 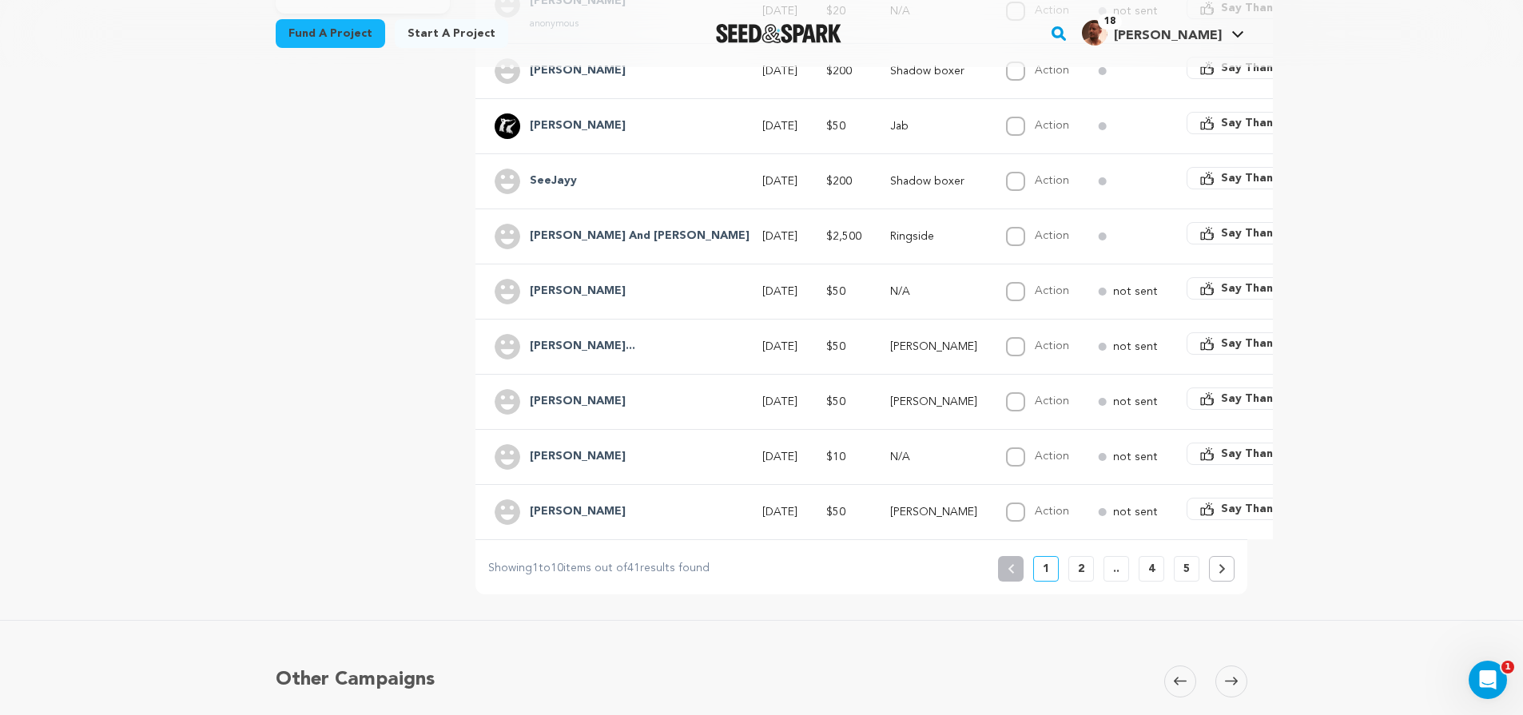 I want to click on a: Start a project, so click(x=451, y=34).